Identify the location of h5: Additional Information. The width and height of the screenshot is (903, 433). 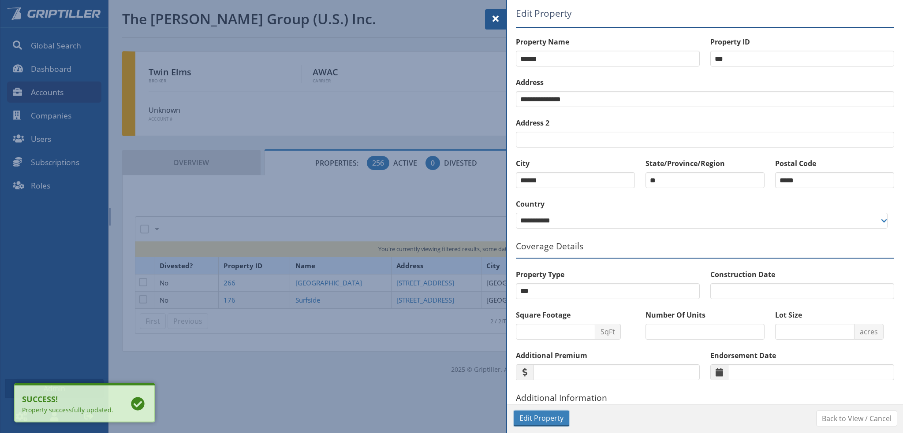
(705, 402).